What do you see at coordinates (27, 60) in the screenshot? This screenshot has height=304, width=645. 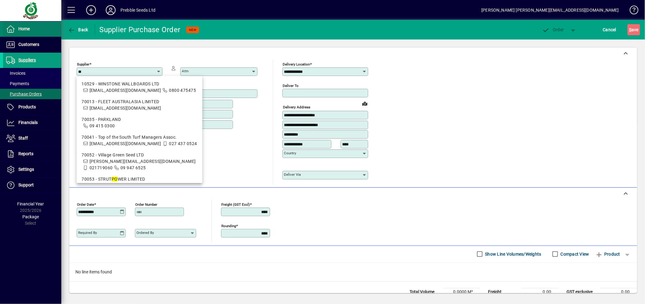 I see `span: Suppliers` at bounding box center [27, 60].